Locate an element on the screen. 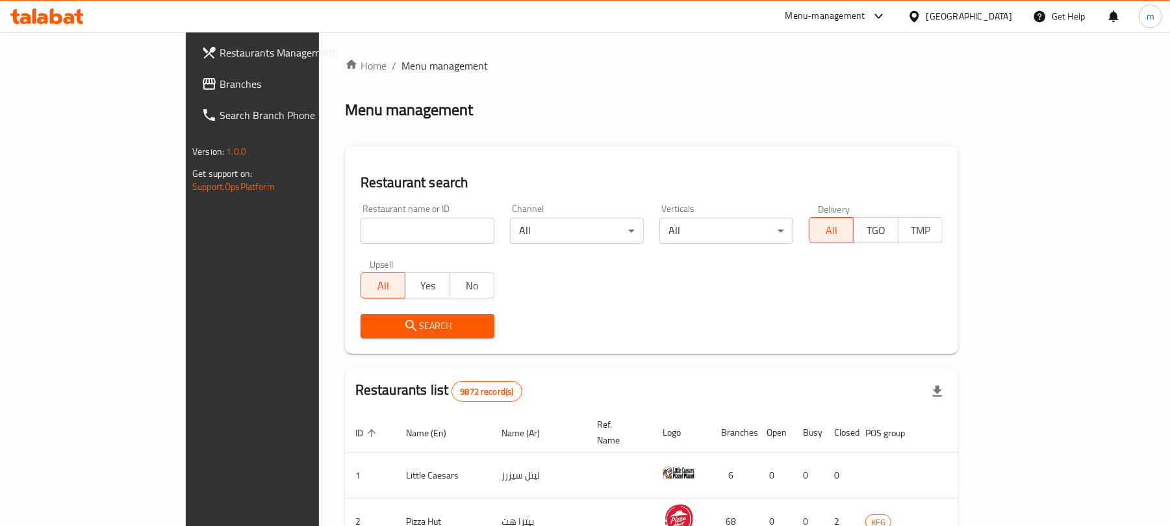 The height and width of the screenshot is (526, 1170). td: 6 is located at coordinates (733, 475).